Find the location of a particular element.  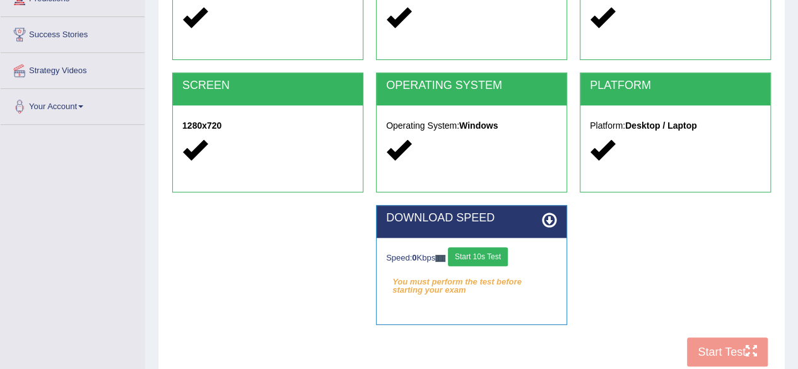

strong: 1280x720 is located at coordinates (202, 126).